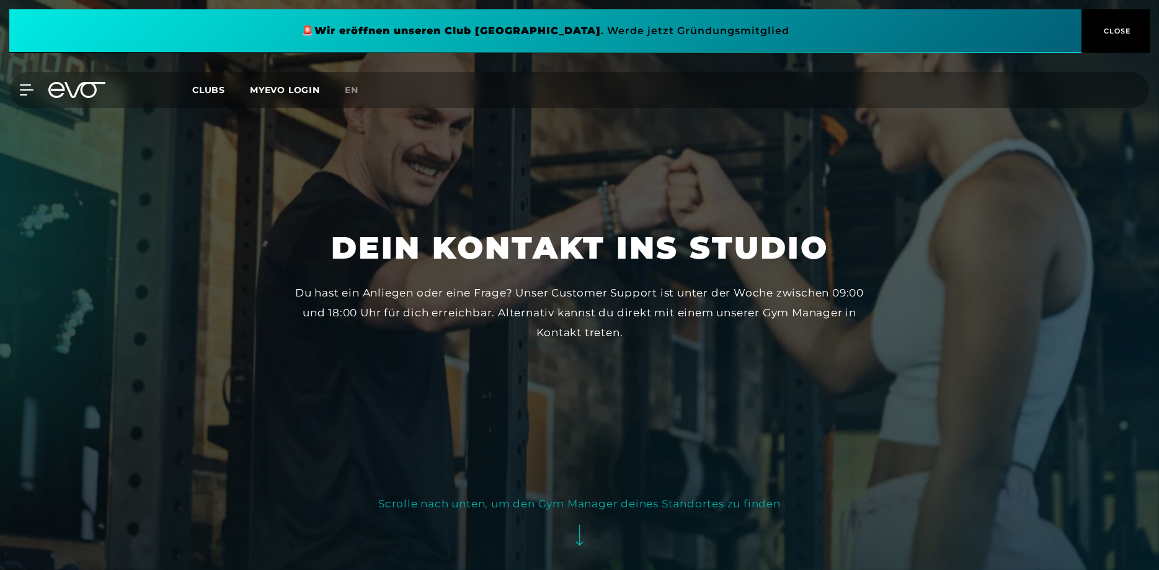 Image resolution: width=1159 pixels, height=570 pixels. What do you see at coordinates (221, 89) in the screenshot?
I see `a: Clubs` at bounding box center [221, 89].